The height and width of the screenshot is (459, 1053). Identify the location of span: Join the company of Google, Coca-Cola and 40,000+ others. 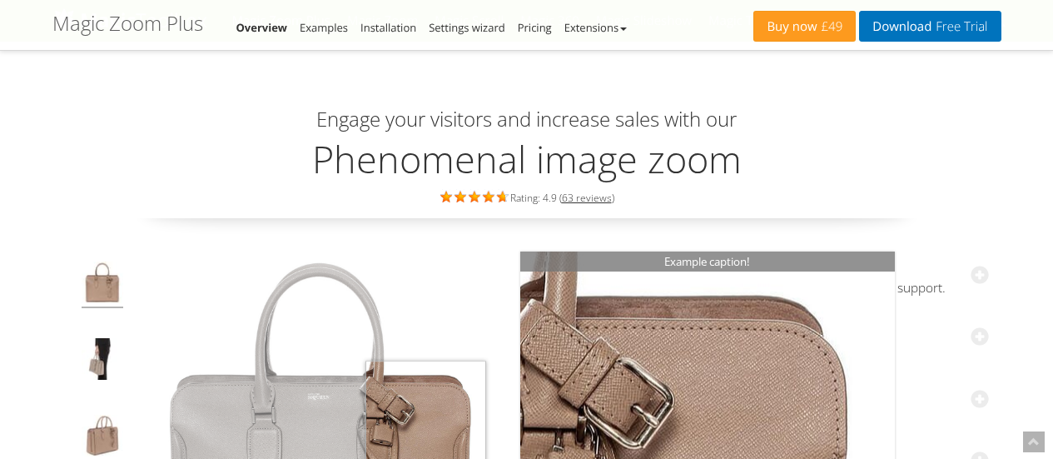
(764, 412).